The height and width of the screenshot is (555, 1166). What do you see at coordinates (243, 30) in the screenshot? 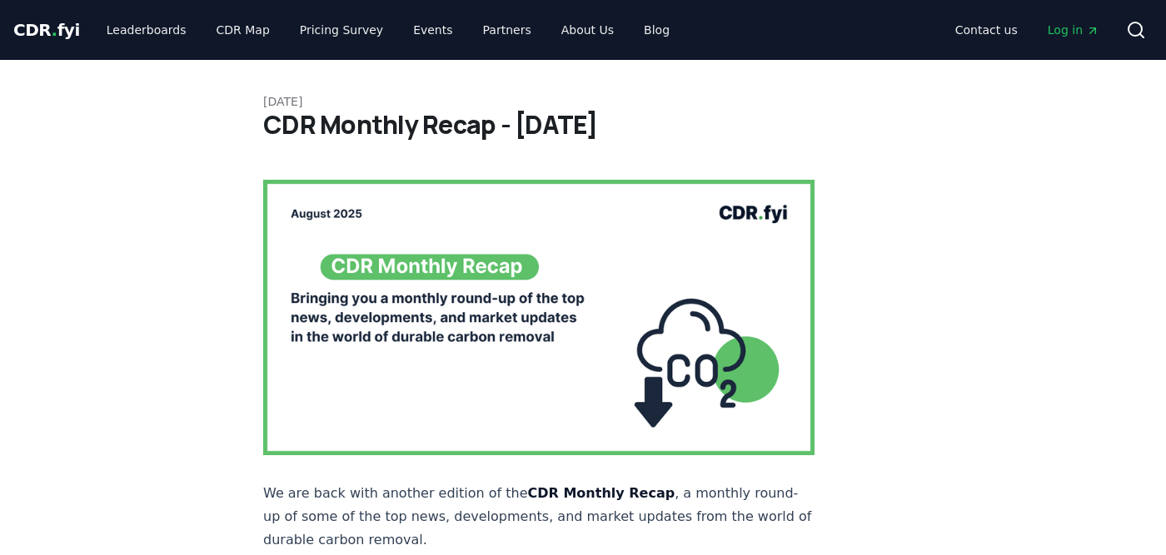
I see `a: CDR Map` at bounding box center [243, 30].